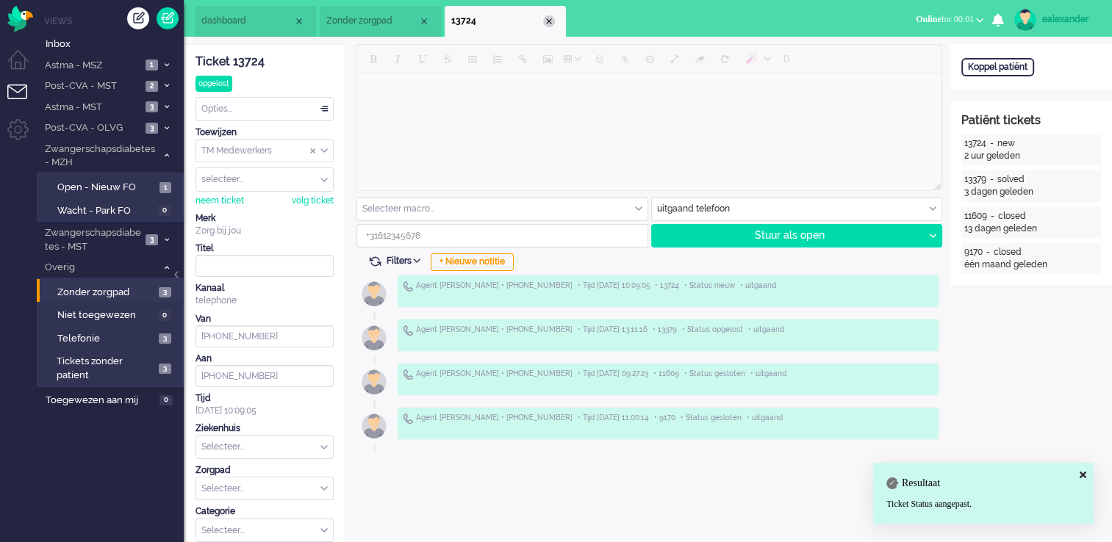 This screenshot has width=1112, height=542. I want to click on span: • 9170, so click(664, 418).